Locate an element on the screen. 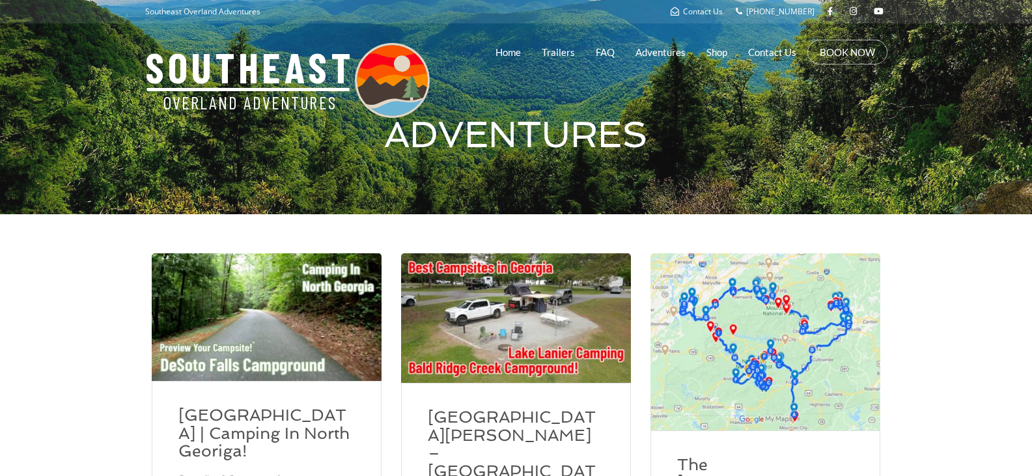 The image size is (1032, 476). a: Adventures is located at coordinates (660, 52).